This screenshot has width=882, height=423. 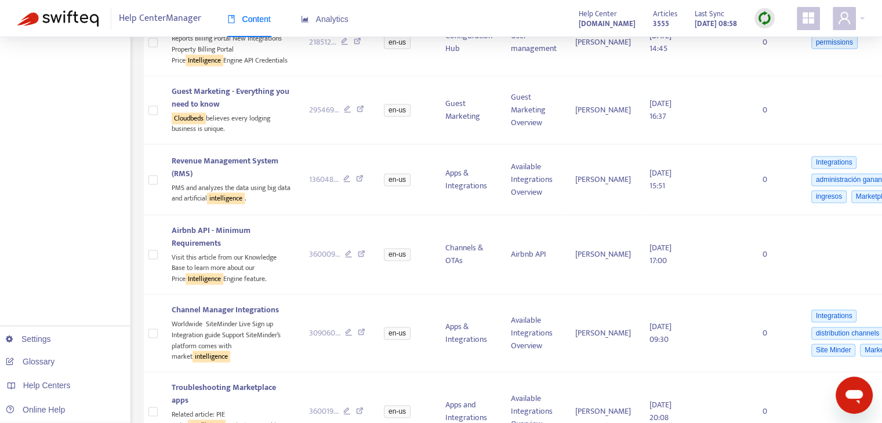 What do you see at coordinates (764, 18) in the screenshot?
I see `img: sync.dc5367851b00ba804db3.png` at bounding box center [764, 18].